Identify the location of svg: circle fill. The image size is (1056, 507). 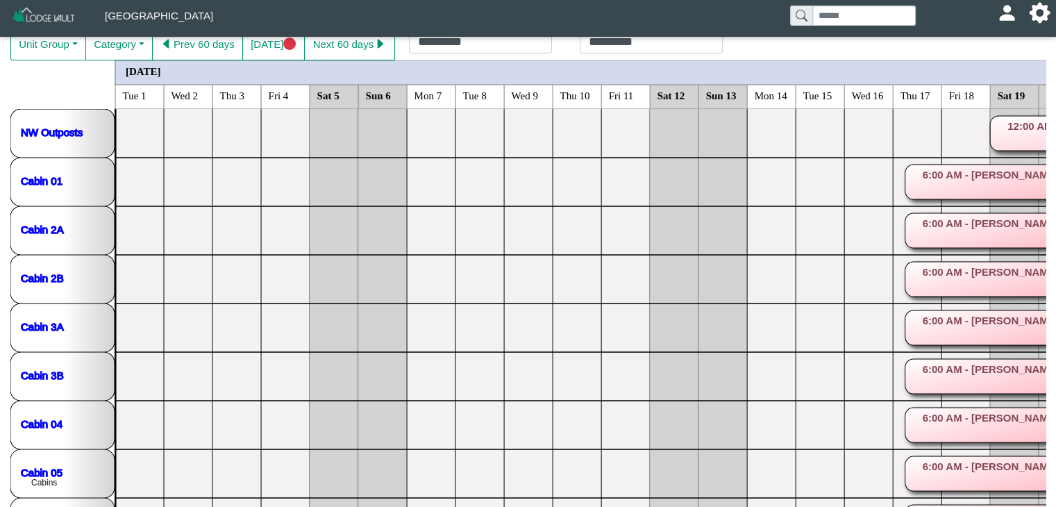
(290, 44).